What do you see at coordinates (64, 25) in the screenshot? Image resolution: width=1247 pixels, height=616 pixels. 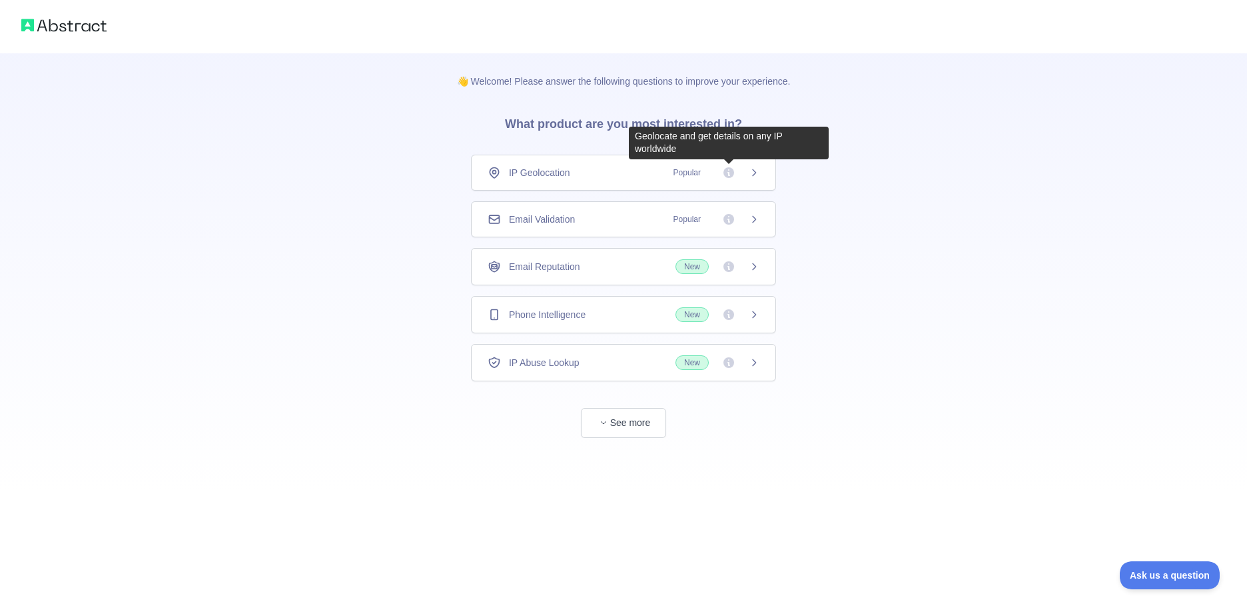 I see `img: Abstract logo` at bounding box center [64, 25].